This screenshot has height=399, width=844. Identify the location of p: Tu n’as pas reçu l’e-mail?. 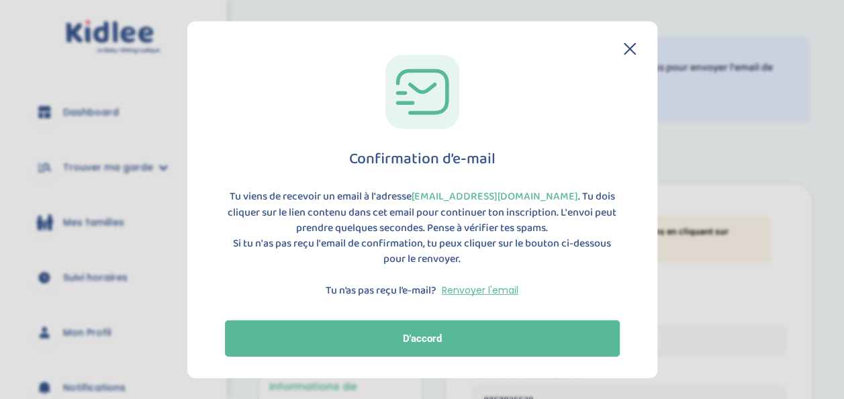
(381, 290).